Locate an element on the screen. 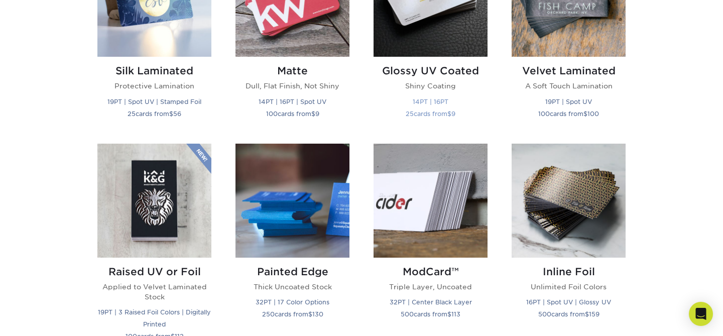  small: 14PT | 16PT is located at coordinates (430, 101).